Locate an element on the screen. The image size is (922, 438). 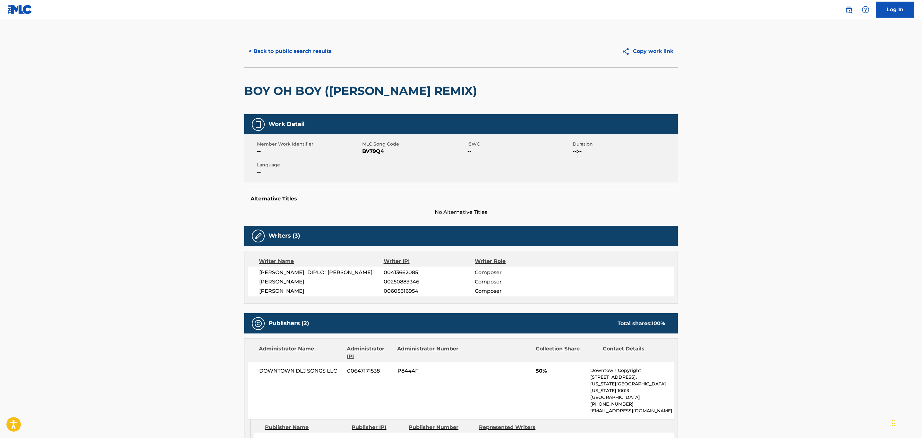
p: Downtown Copyright is located at coordinates (632, 371).